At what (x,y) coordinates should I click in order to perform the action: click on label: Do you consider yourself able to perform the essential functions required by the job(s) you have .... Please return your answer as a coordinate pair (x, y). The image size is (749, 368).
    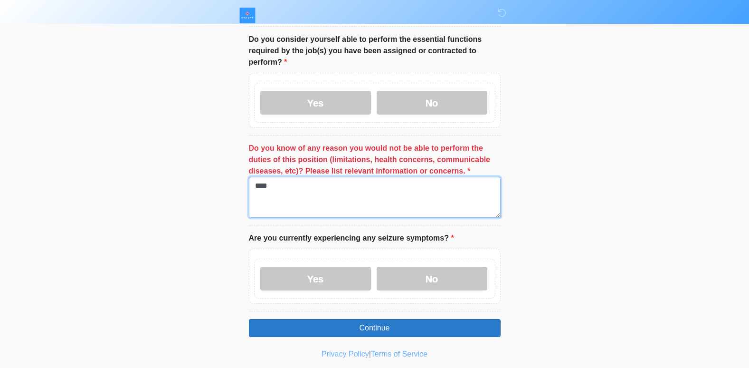
    Looking at the image, I should click on (375, 51).